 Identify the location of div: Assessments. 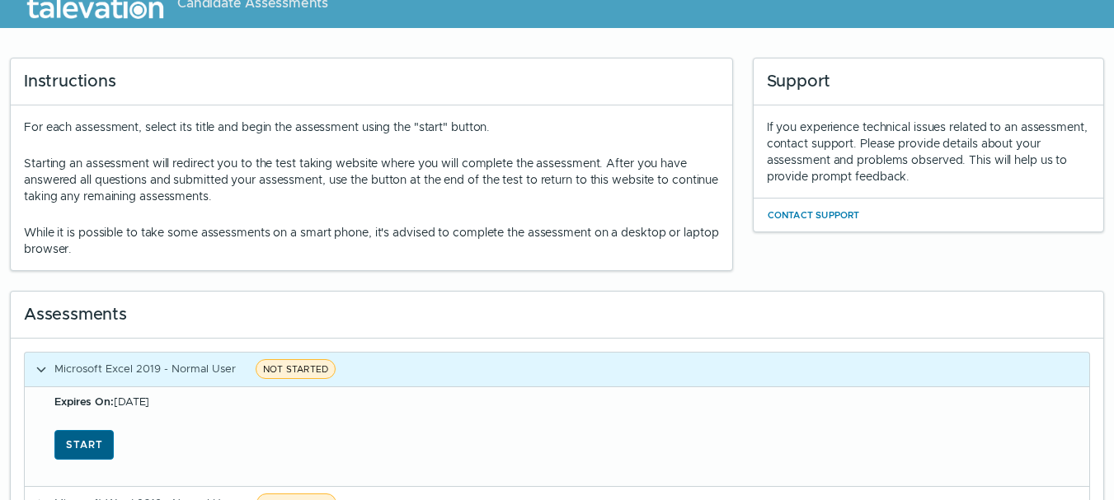
(556, 315).